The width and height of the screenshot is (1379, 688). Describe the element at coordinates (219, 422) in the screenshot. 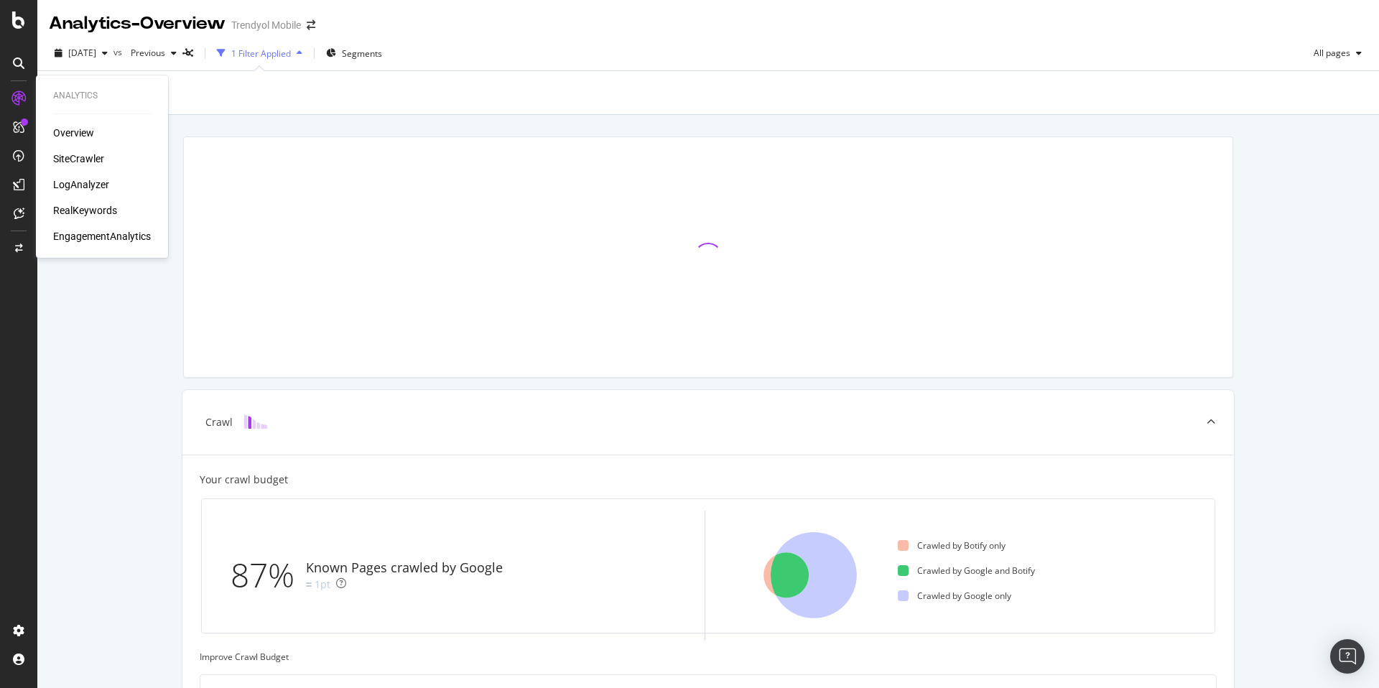

I see `div: Crawl` at that location.